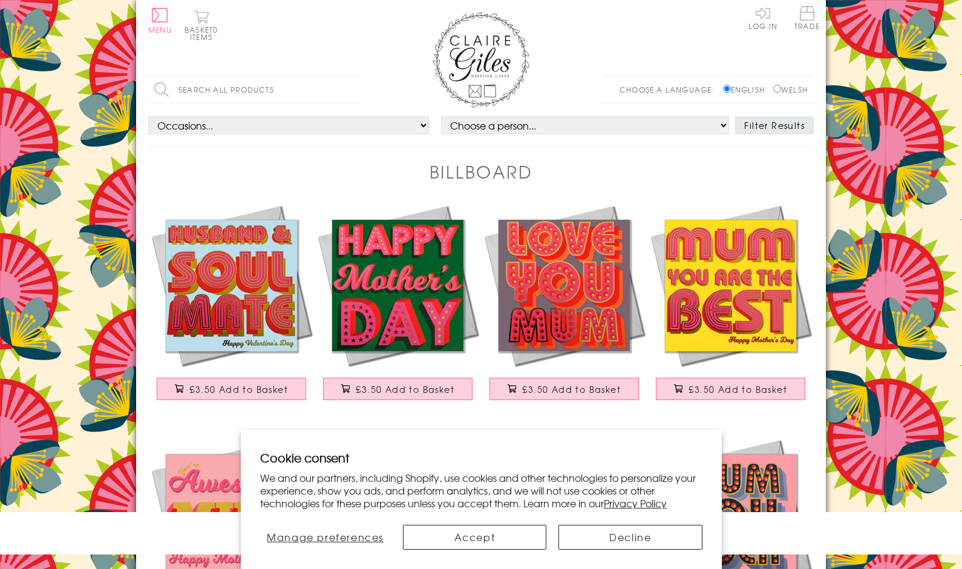 The width and height of the screenshot is (962, 569). Describe the element at coordinates (231, 285) in the screenshot. I see `img: Valentine's Day Card, Husband Soul Mate, text foiled in shiny gold` at that location.